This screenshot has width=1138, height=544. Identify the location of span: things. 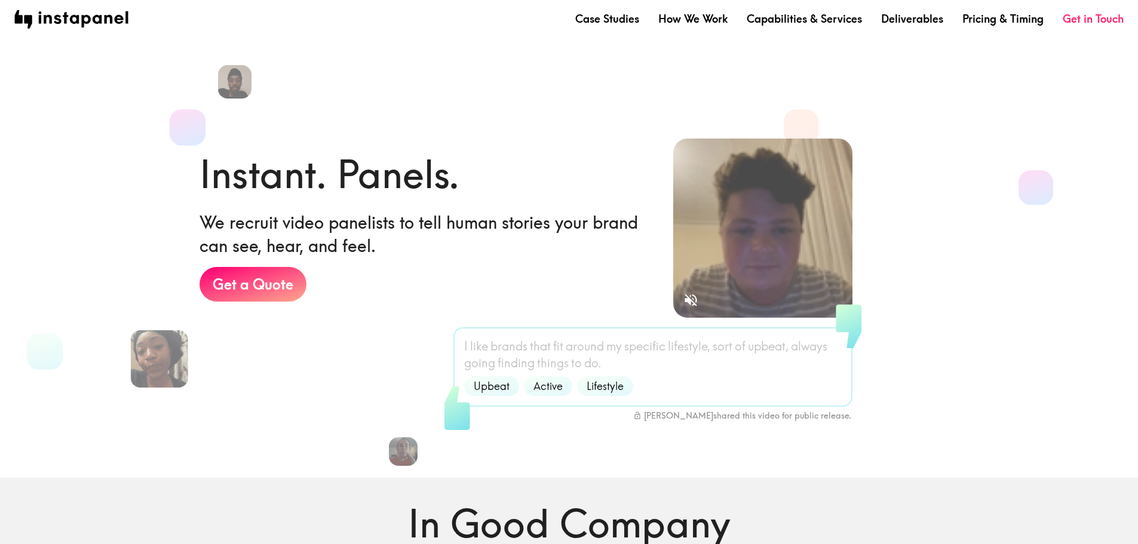
(553, 363).